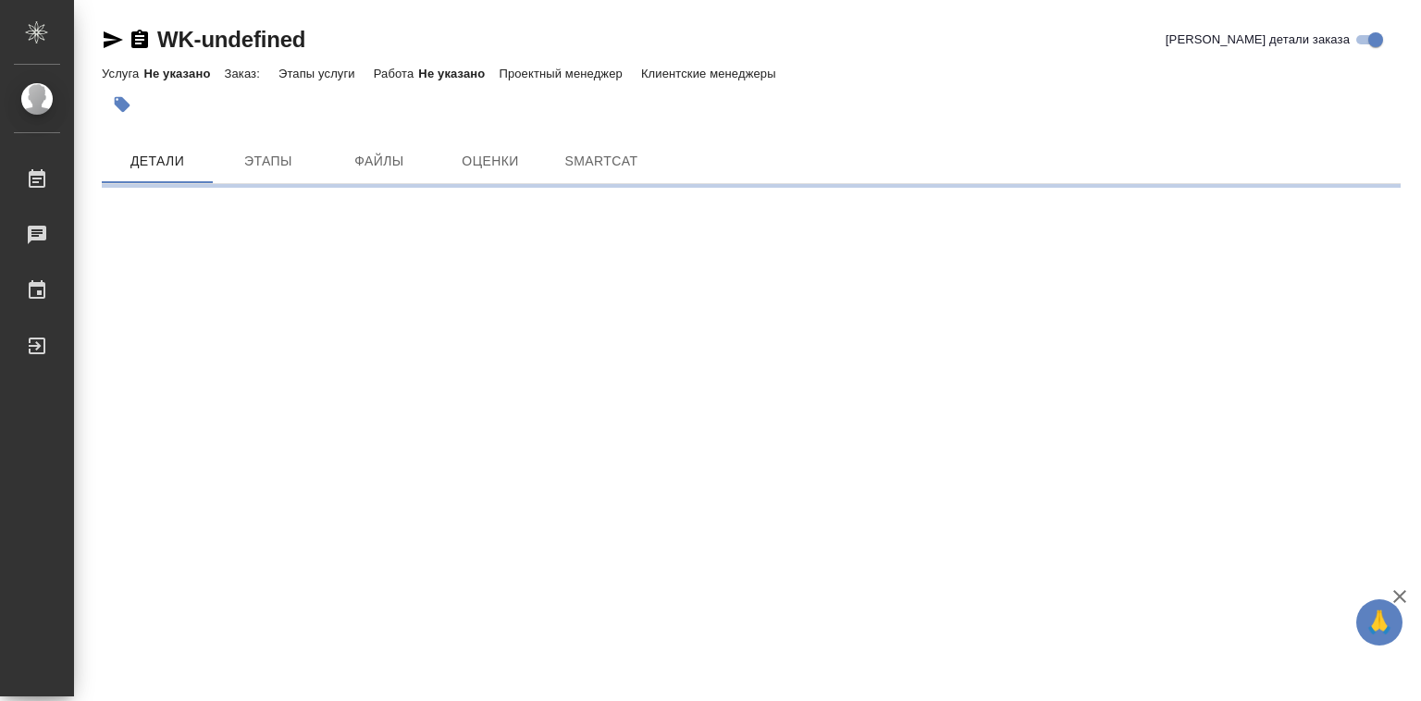 Image resolution: width=1421 pixels, height=701 pixels. I want to click on p: Услуга, so click(122, 73).